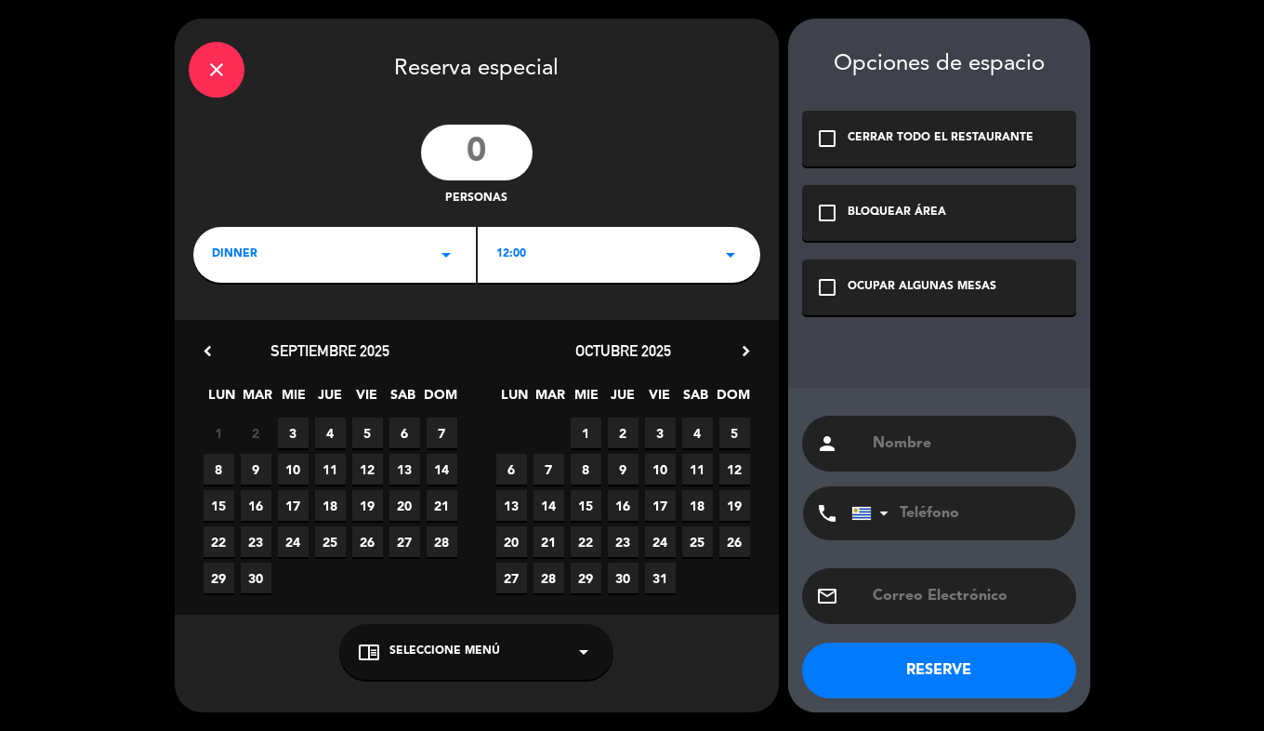 The width and height of the screenshot is (1264, 731). What do you see at coordinates (897, 213) in the screenshot?
I see `div: BLOQUEAR ÁREA` at bounding box center [897, 213].